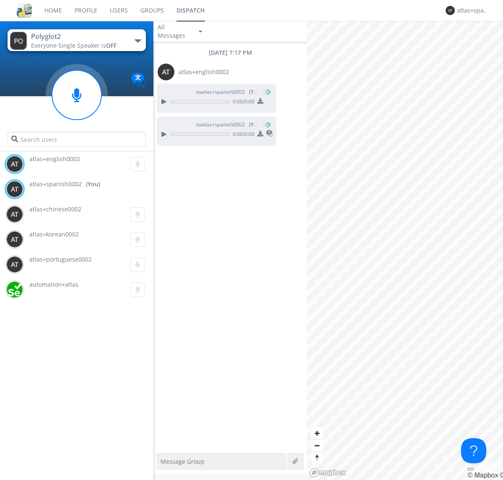 The image size is (503, 480). Describe the element at coordinates (76, 40) in the screenshot. I see `button: Polyglot2Everyone·Single Speaker isOFF` at that location.